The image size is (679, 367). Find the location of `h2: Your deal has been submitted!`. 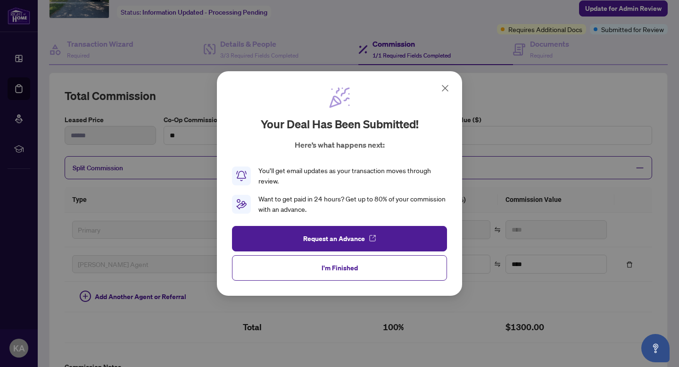

h2: Your deal has been submitted! is located at coordinates (340, 124).